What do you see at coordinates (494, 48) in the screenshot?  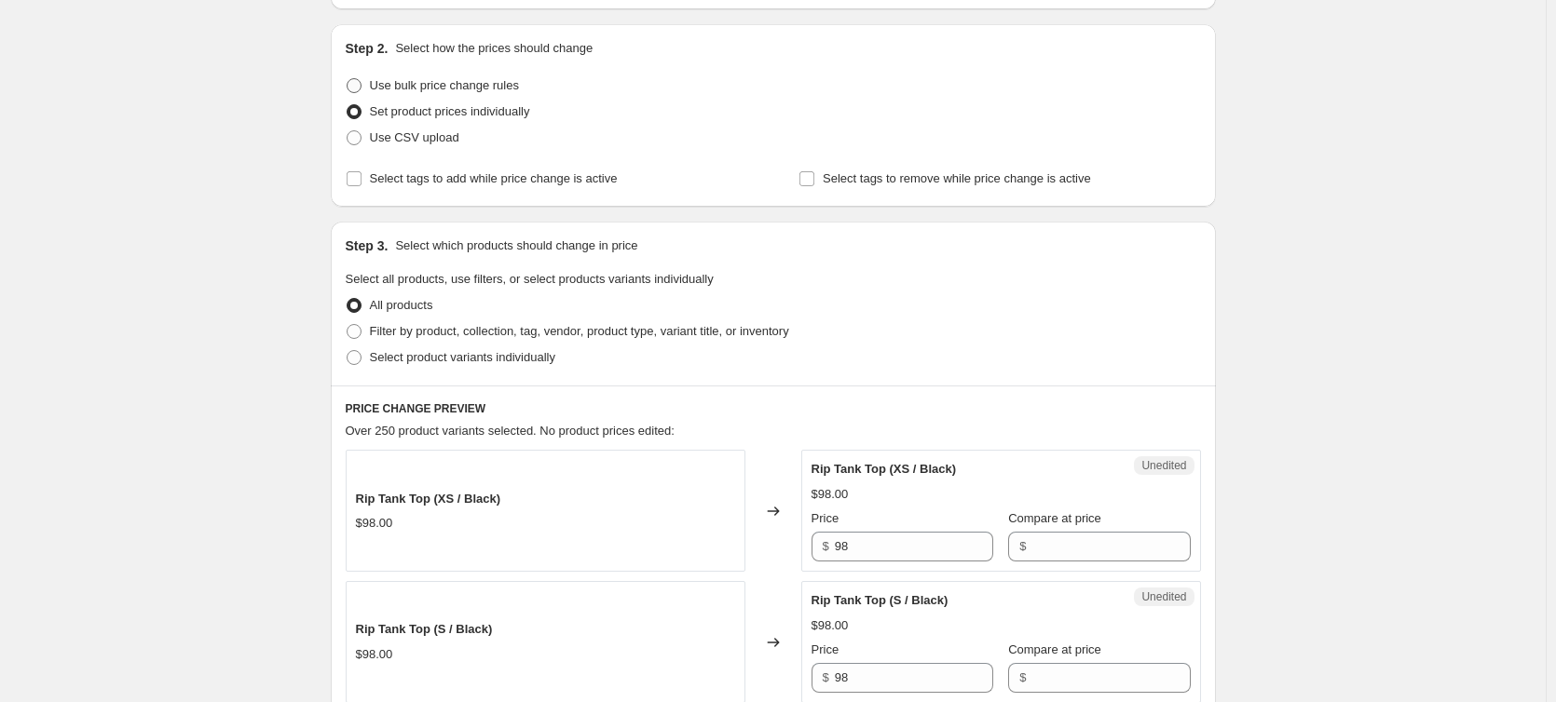 I see `p: Select how the prices should change` at bounding box center [494, 48].